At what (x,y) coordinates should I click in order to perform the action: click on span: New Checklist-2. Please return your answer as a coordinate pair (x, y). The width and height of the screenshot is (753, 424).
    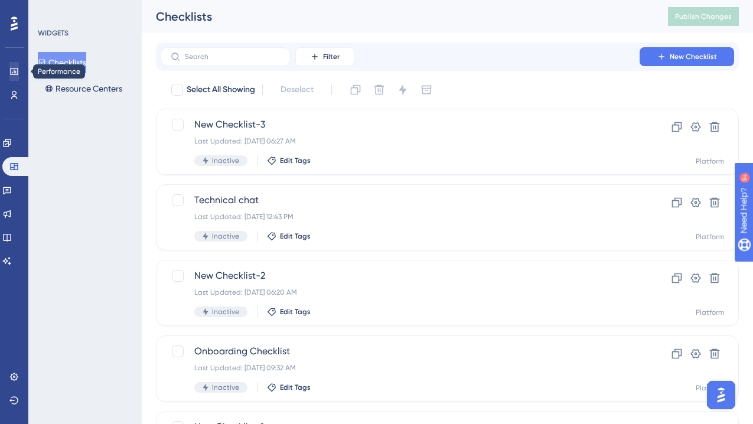
    Looking at the image, I should click on (400, 276).